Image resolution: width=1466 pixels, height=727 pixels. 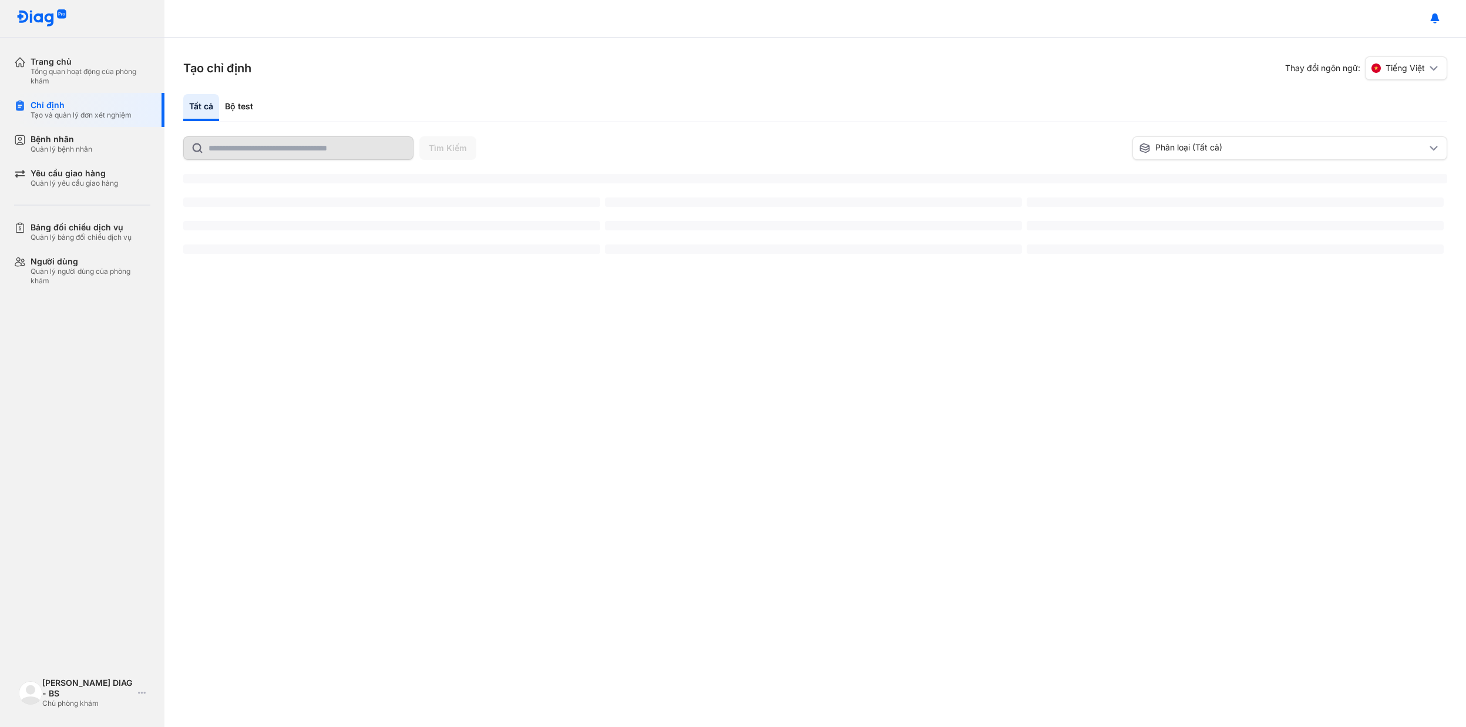 What do you see at coordinates (81, 105) in the screenshot?
I see `div: Chỉ định` at bounding box center [81, 105].